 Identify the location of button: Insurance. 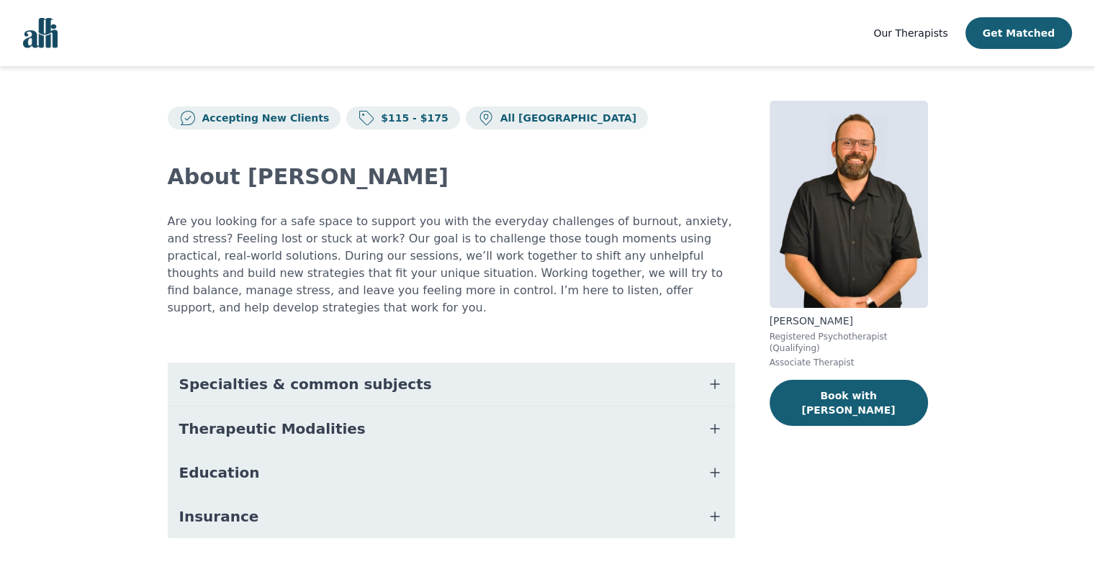
(451, 517).